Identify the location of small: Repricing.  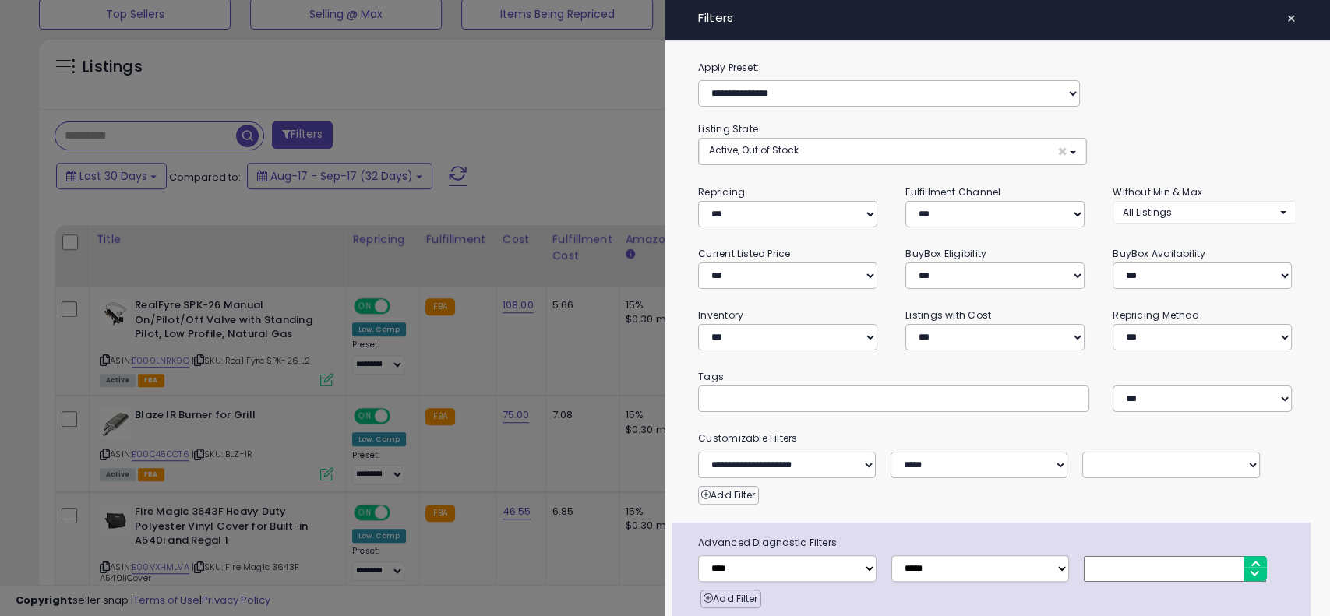
(722, 192).